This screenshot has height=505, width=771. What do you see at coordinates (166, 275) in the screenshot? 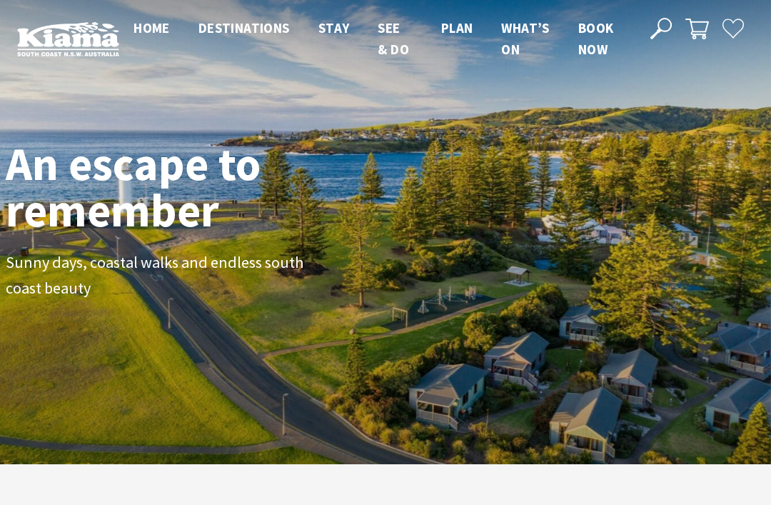
I see `p: Sunny days, coastal walks and endless south coast beauty` at bounding box center [166, 275].